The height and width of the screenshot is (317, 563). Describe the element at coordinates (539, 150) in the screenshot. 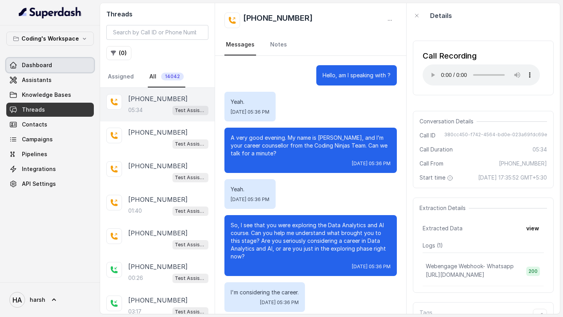

I see `span: 05:34` at that location.